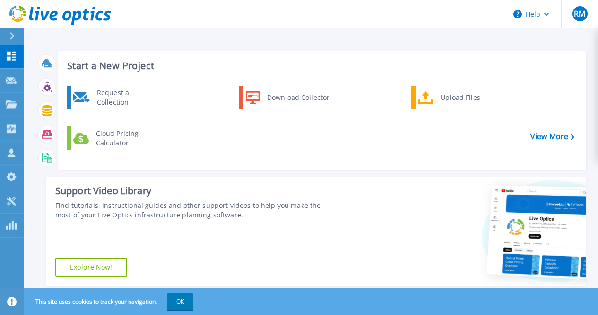  Describe the element at coordinates (115, 138) in the screenshot. I see `a: Cloud Pricing Calculator` at that location.